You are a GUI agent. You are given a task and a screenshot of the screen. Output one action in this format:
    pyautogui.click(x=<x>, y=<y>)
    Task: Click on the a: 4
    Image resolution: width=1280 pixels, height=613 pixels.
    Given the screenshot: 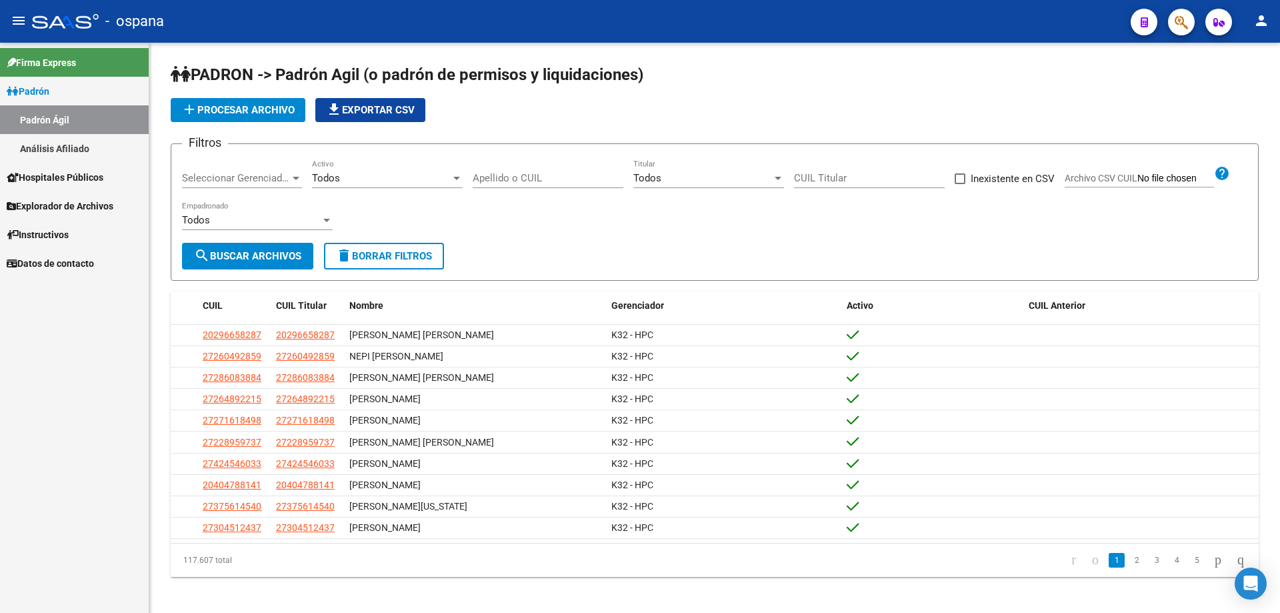 What is the action you would take?
    pyautogui.click(x=1176, y=560)
    